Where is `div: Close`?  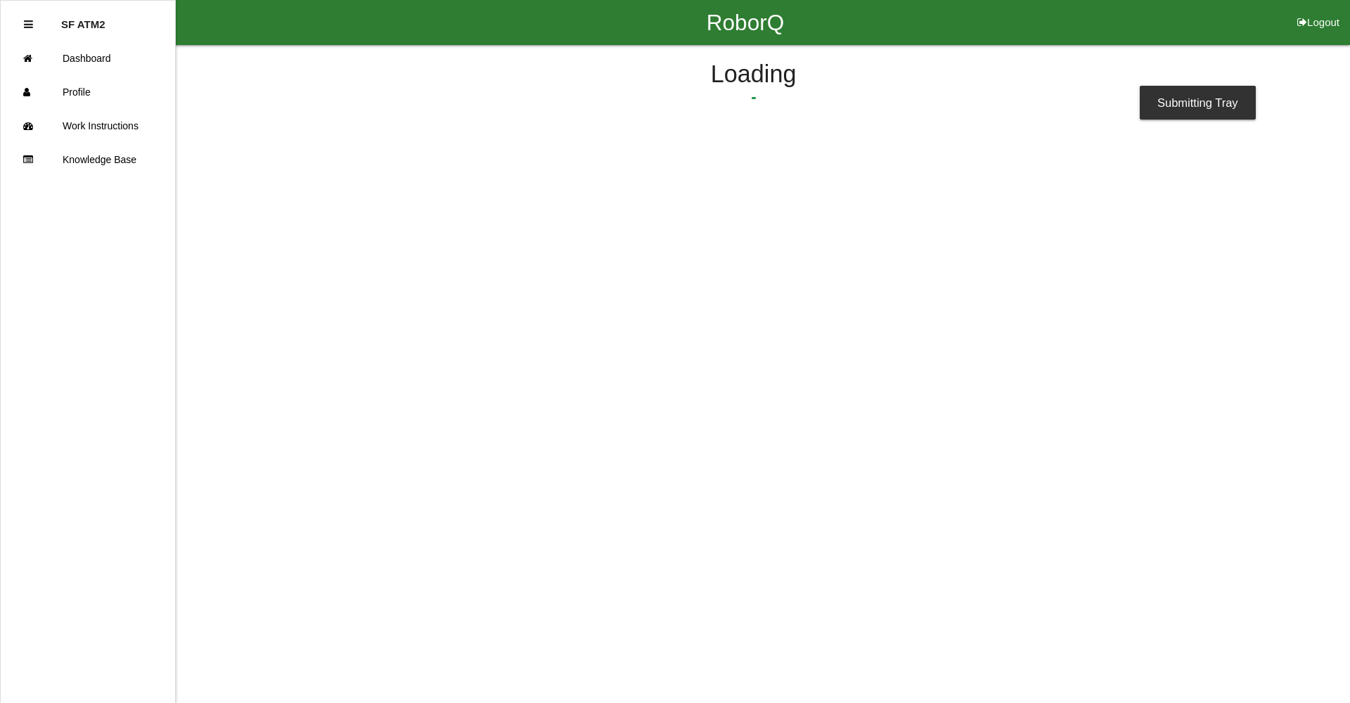 div: Close is located at coordinates (28, 25).